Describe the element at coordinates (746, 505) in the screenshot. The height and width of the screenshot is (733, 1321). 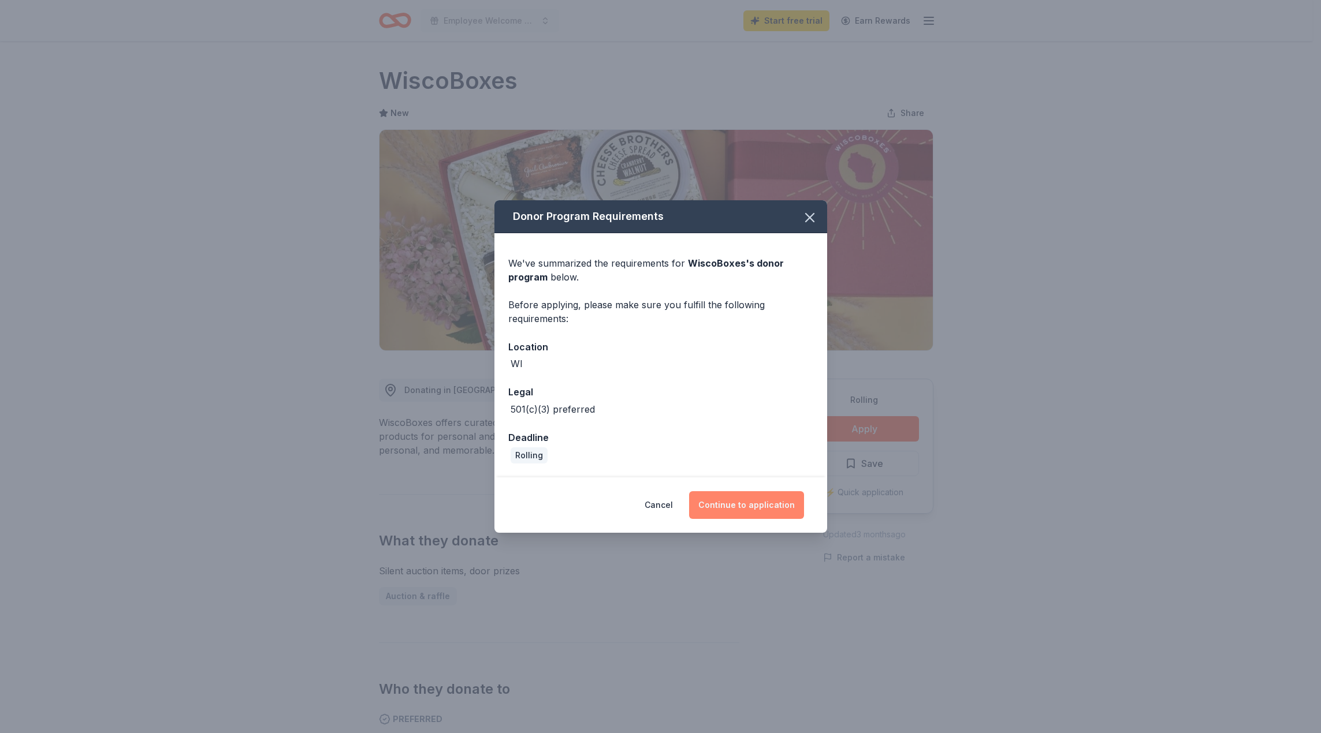
I see `button: Continue to application` at that location.